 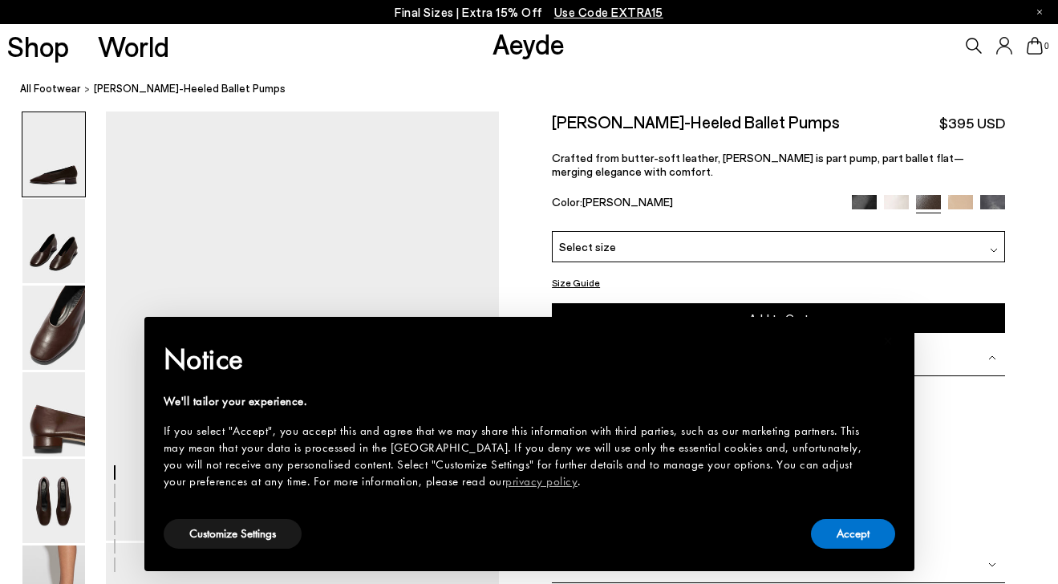 I want to click on button: Size Guide, so click(x=576, y=282).